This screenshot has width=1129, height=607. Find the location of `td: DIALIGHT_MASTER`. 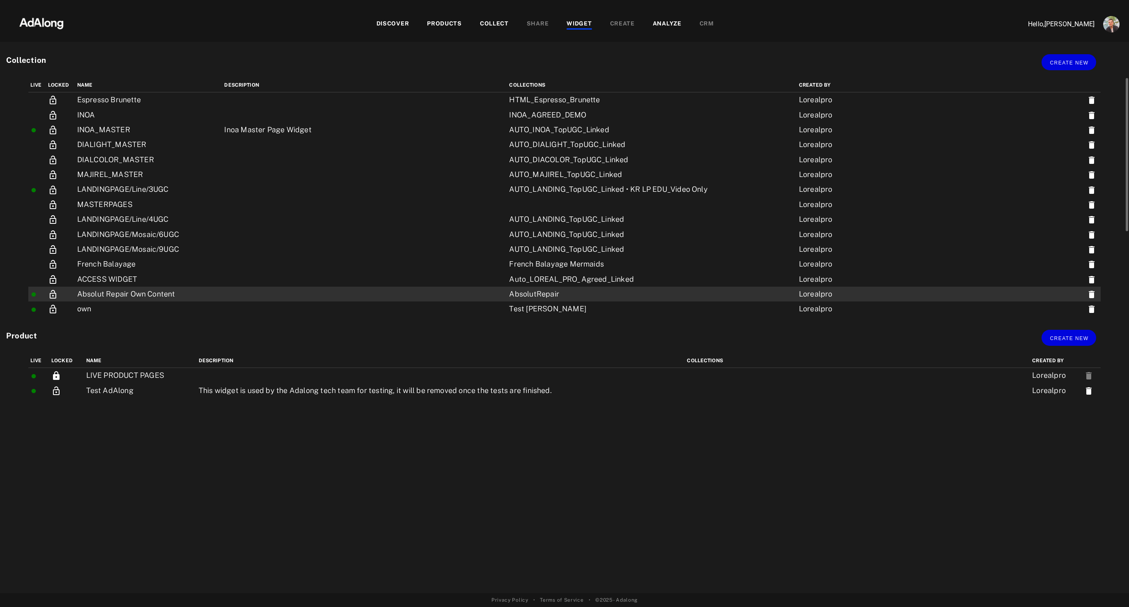

td: DIALIGHT_MASTER is located at coordinates (149, 144).